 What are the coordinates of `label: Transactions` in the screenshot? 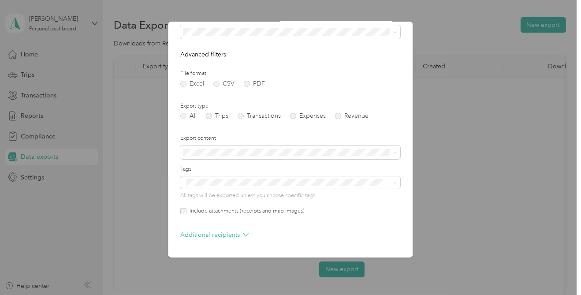 It's located at (259, 116).